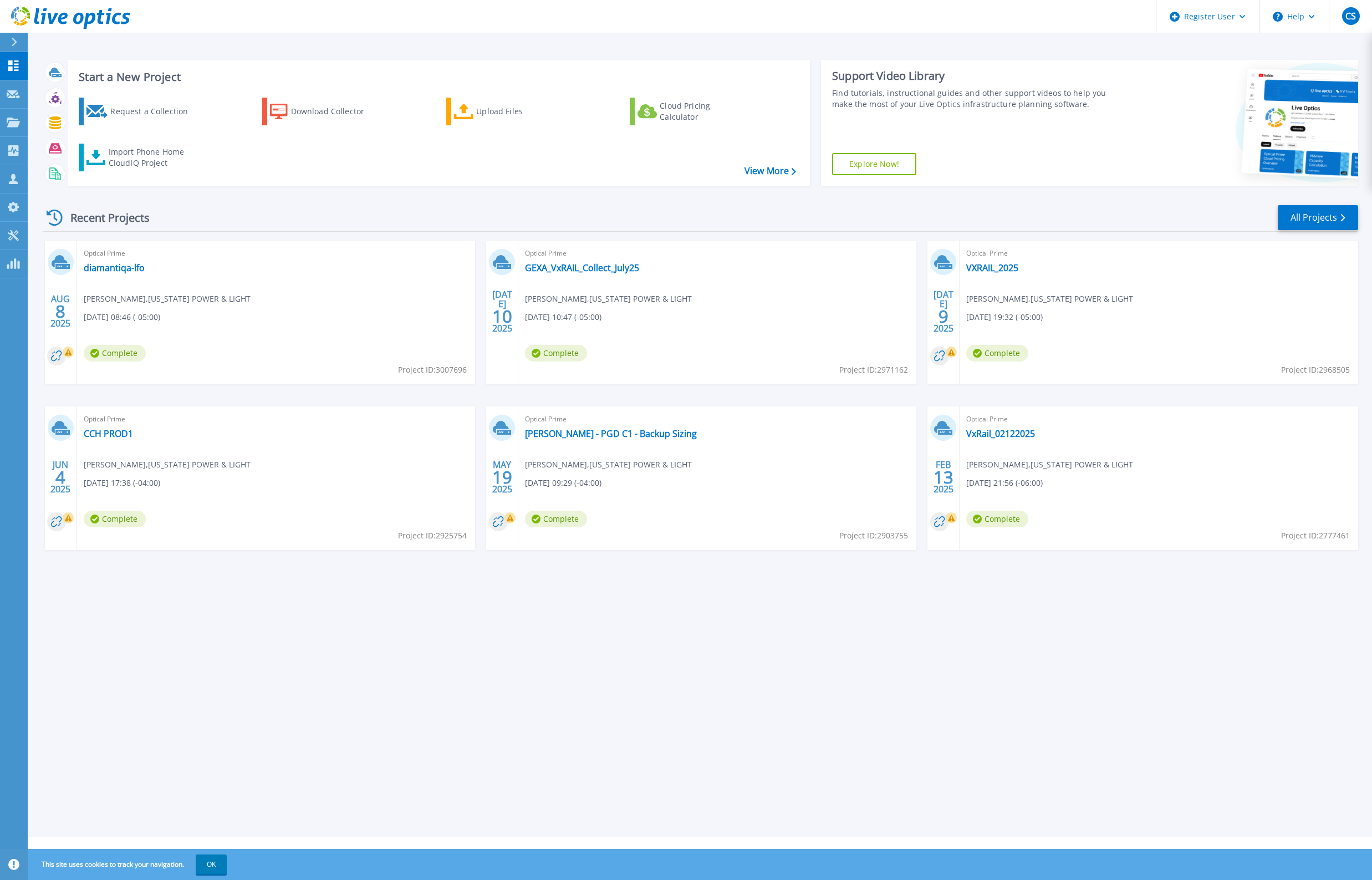 The height and width of the screenshot is (880, 1372). Describe the element at coordinates (1317, 218) in the screenshot. I see `a: All Projects` at that location.